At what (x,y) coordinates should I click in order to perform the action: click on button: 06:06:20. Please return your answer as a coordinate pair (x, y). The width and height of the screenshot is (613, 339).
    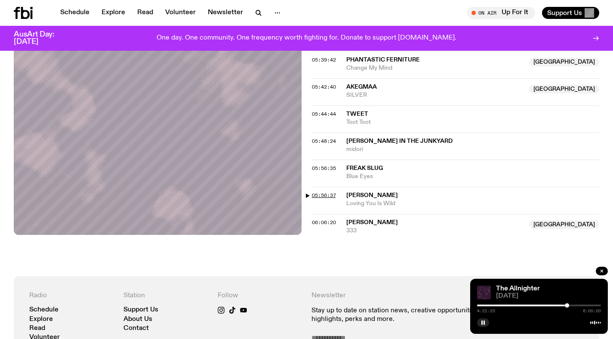
    Looking at the image, I should click on (324, 222).